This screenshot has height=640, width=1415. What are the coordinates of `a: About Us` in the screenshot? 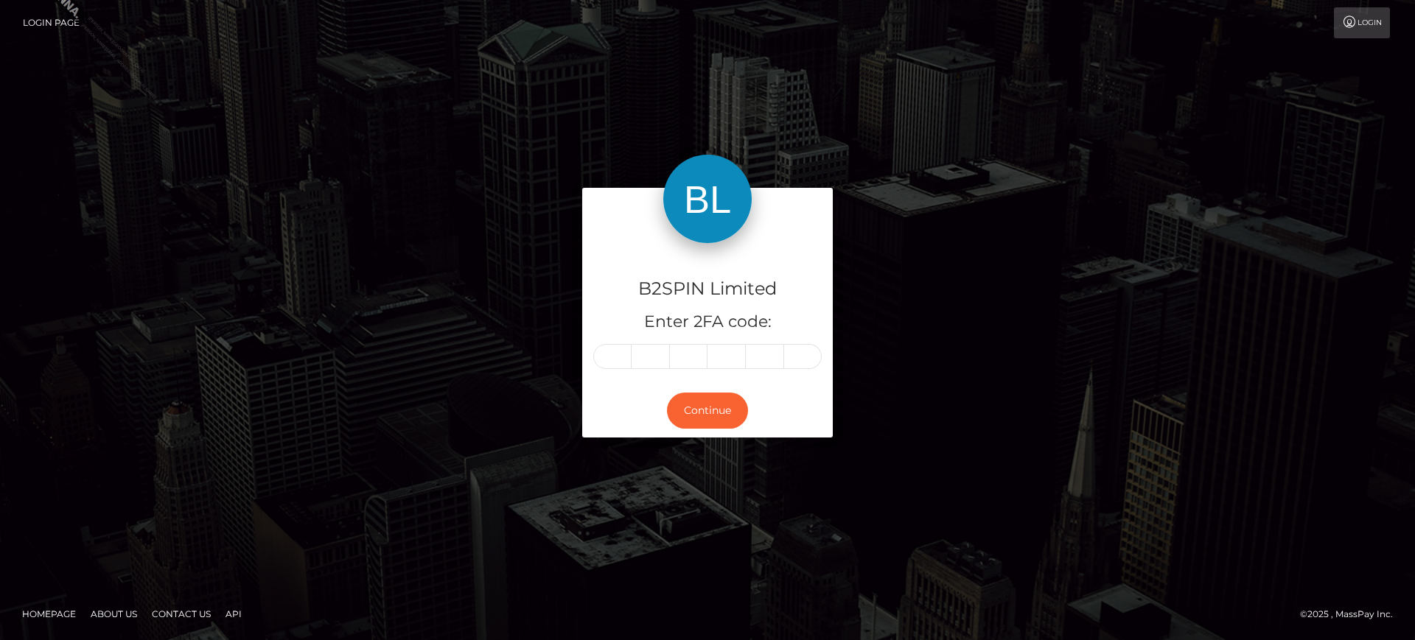 It's located at (113, 614).